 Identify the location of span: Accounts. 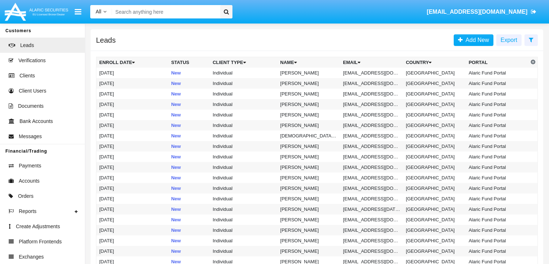
(29, 181).